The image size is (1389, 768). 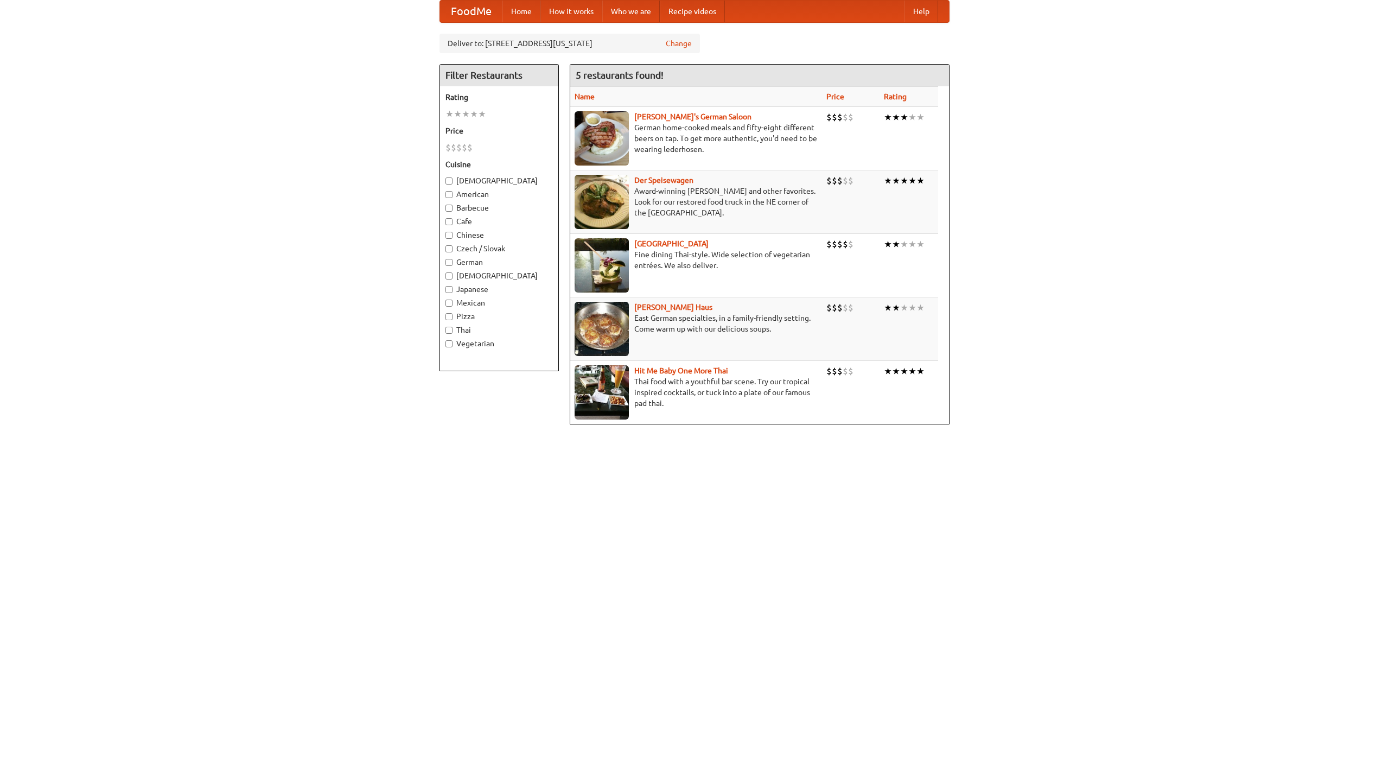 I want to click on img: speisewagen.jpg, so click(x=602, y=202).